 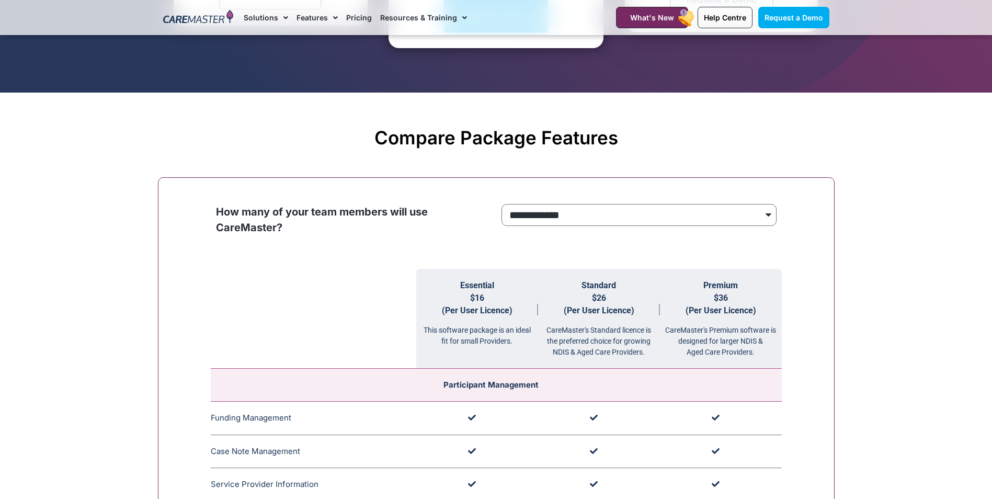 I want to click on th: Premium, so click(x=721, y=318).